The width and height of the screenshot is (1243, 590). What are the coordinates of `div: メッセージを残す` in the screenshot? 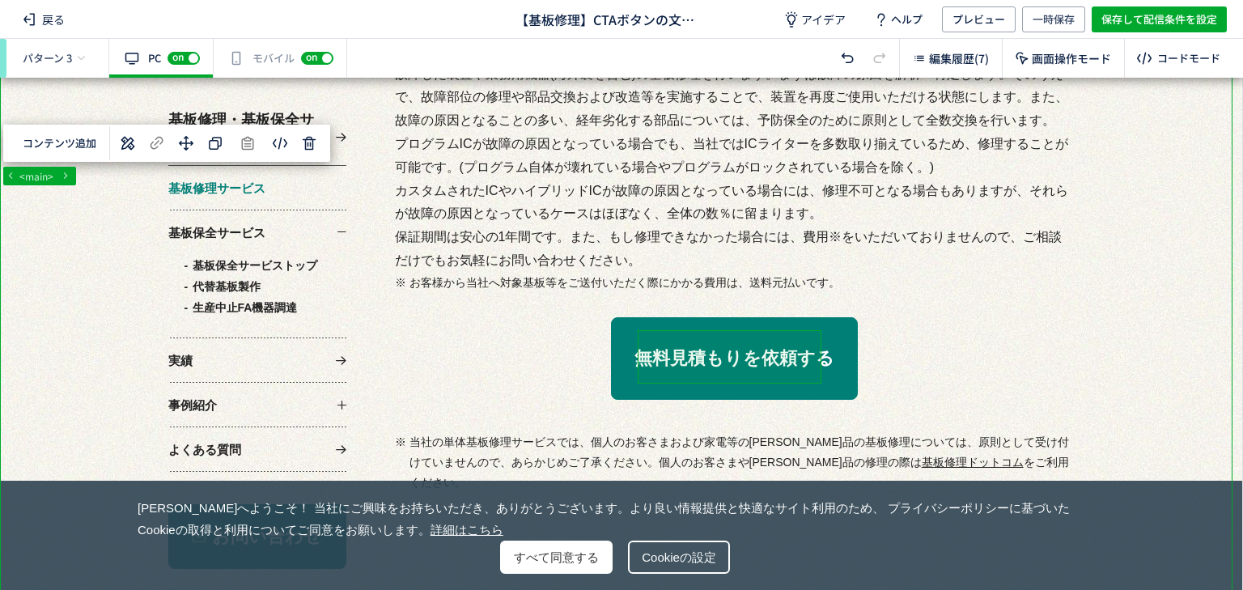 It's located at (178, 101).